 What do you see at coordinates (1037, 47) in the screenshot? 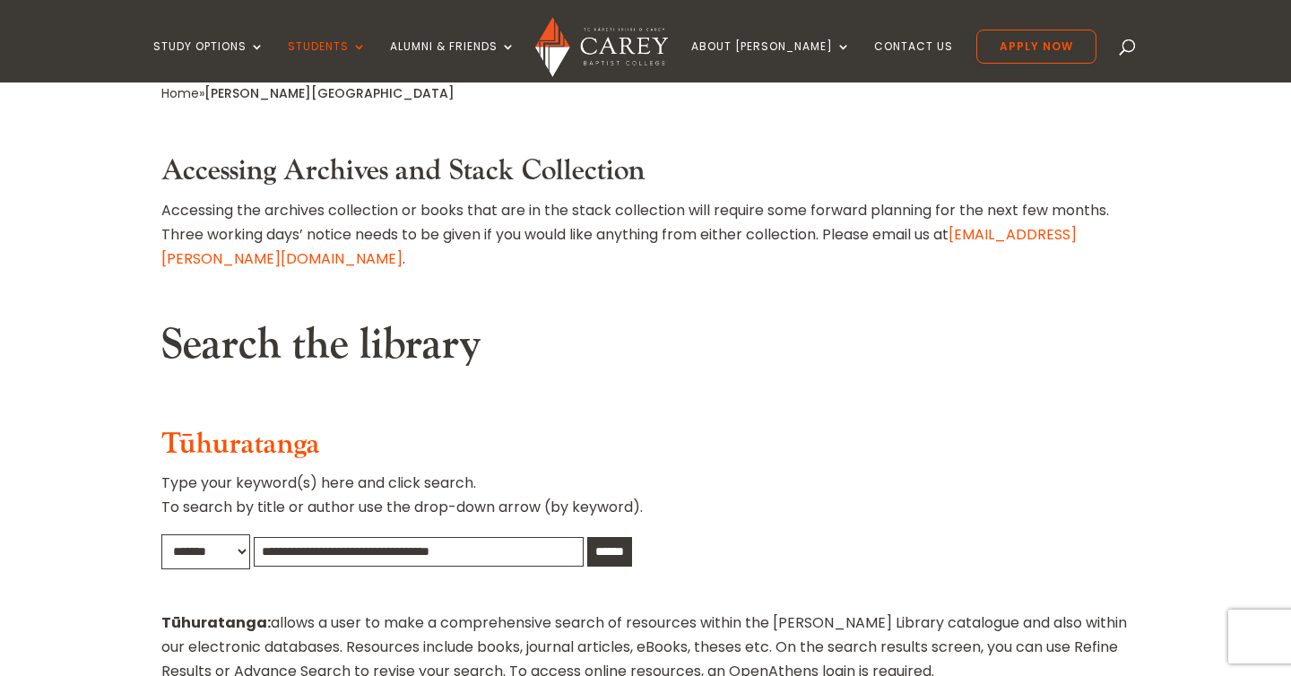
I see `a: Apply Now` at bounding box center [1037, 47].